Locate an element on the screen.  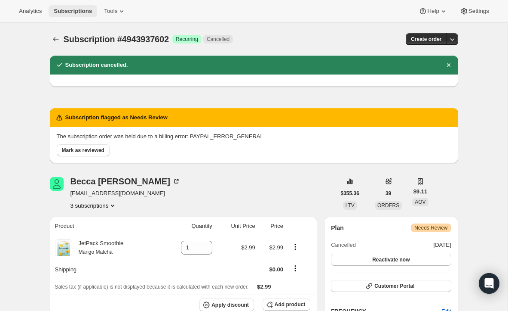
button: Create order is located at coordinates (426, 39).